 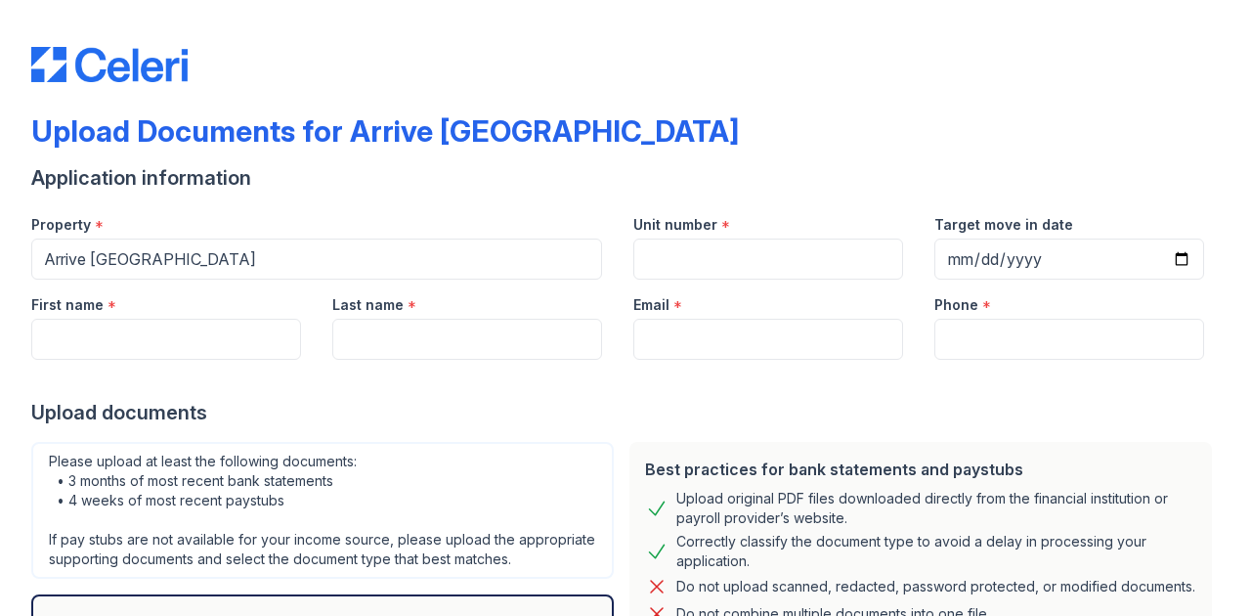 What do you see at coordinates (61, 225) in the screenshot?
I see `label: Property` at bounding box center [61, 225].